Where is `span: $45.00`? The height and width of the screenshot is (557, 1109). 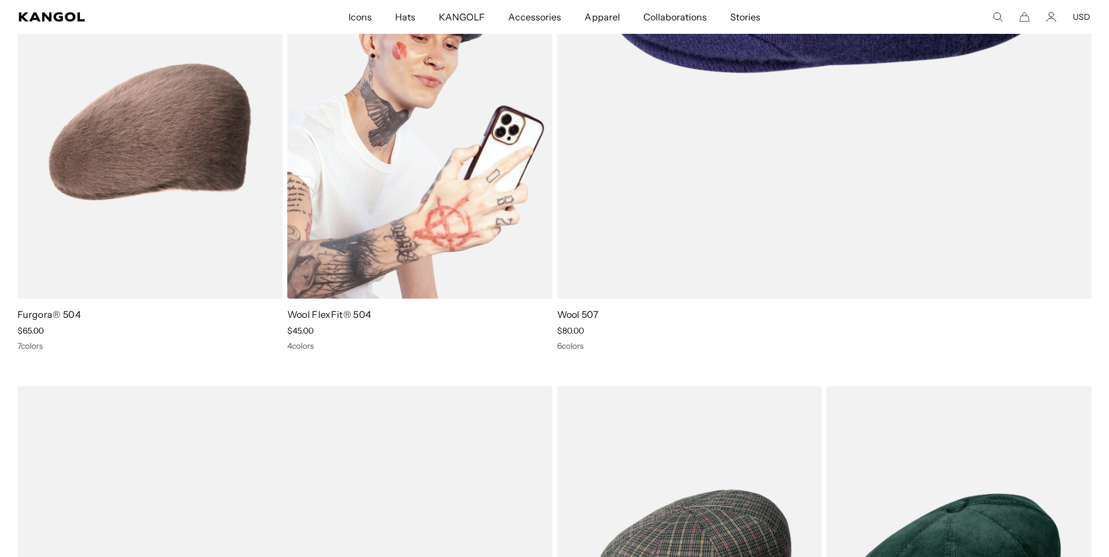 span: $45.00 is located at coordinates (300, 330).